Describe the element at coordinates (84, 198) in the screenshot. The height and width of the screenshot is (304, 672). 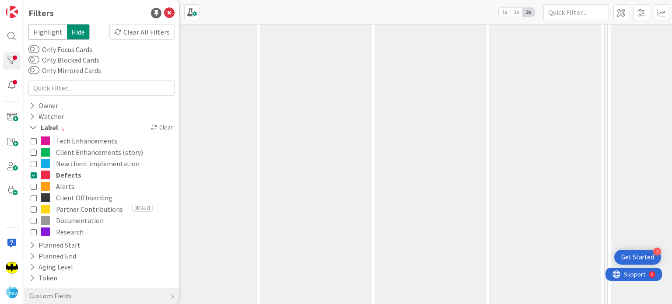
I see `span: Client Offboarding` at that location.